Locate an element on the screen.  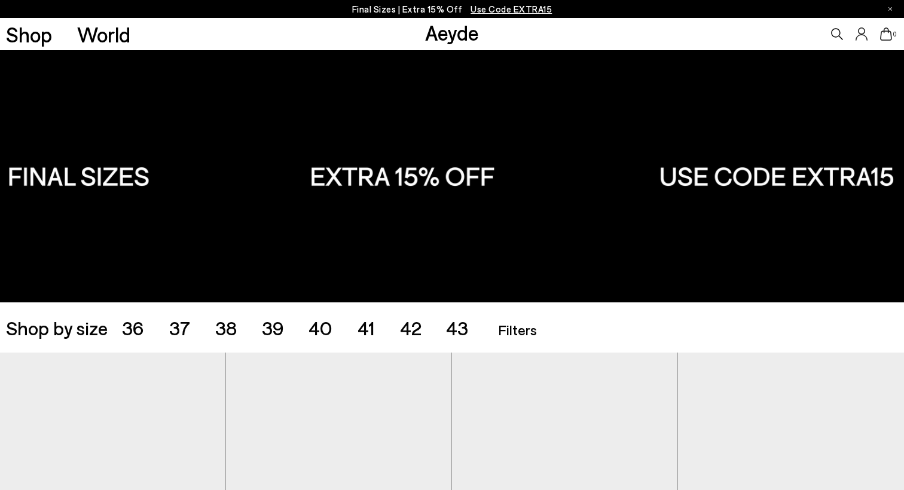
span: Filters is located at coordinates (517, 329).